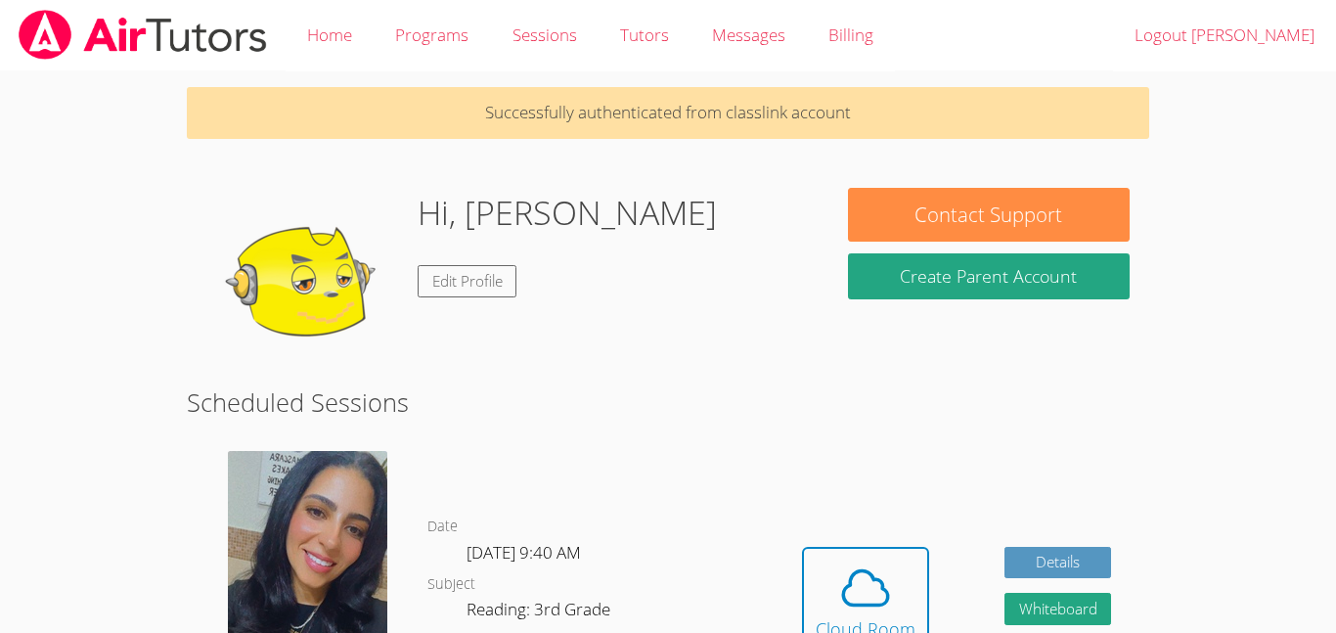 This screenshot has width=1336, height=633. What do you see at coordinates (989, 214) in the screenshot?
I see `button: Contact Support` at bounding box center [989, 214].